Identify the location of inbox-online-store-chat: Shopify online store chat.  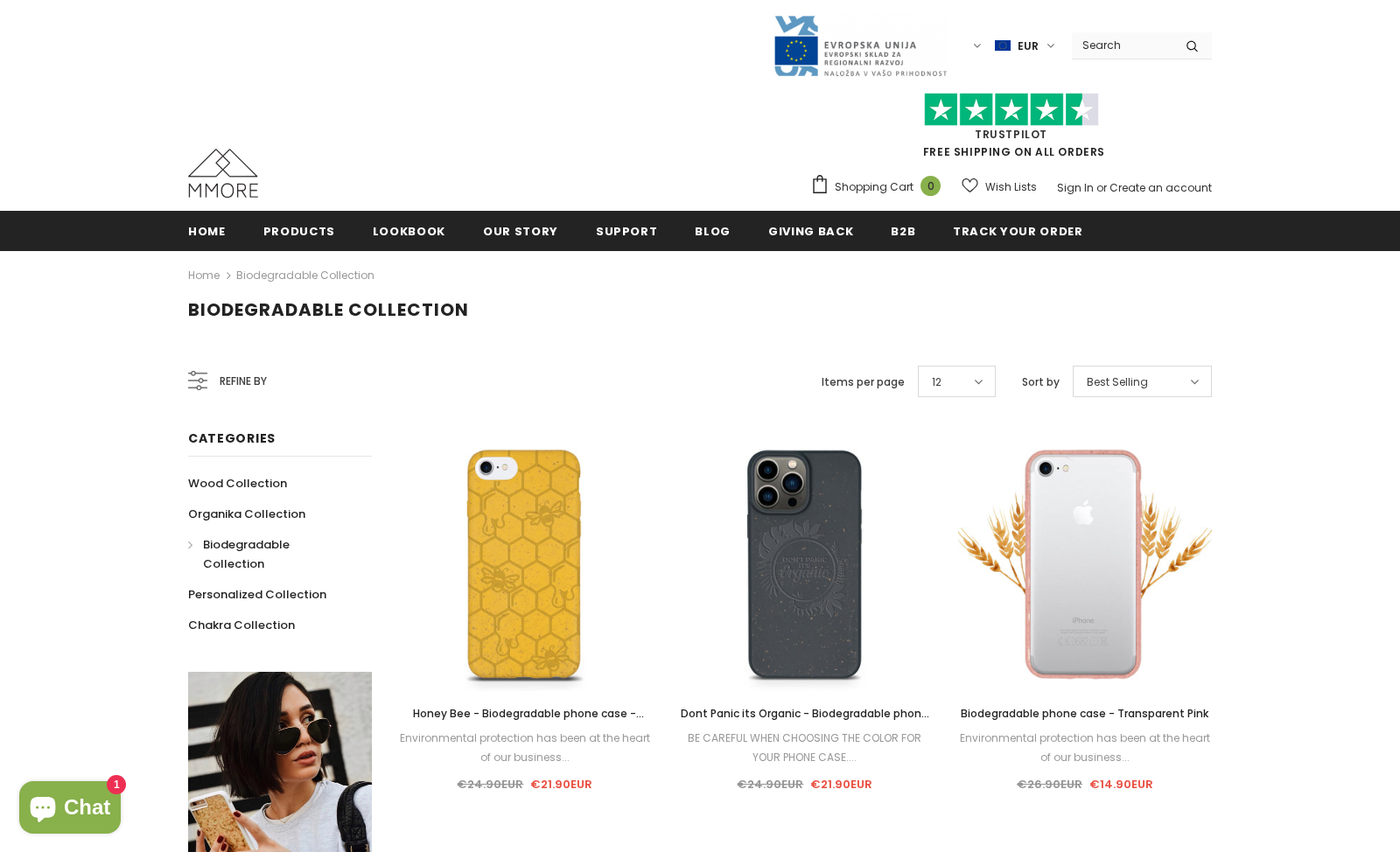
(70, 809).